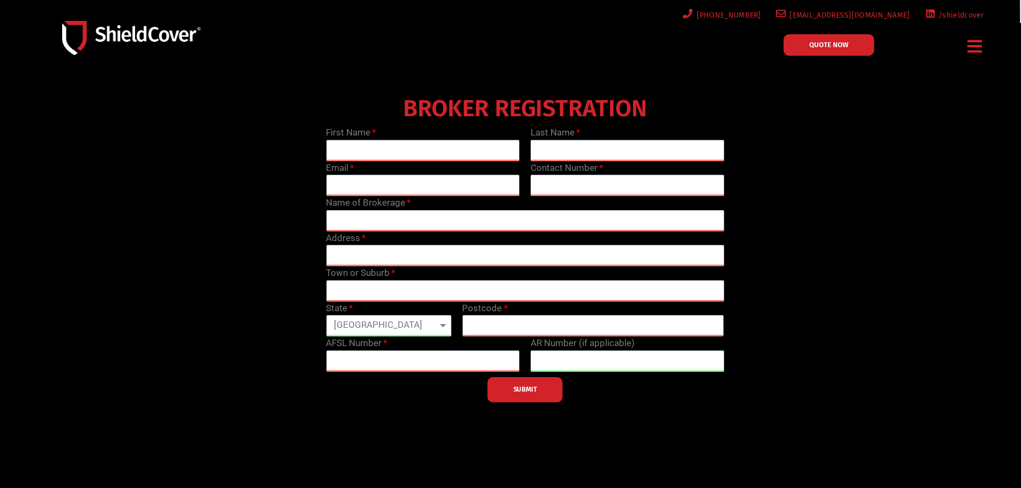 Image resolution: width=1021 pixels, height=488 pixels. I want to click on label: Address, so click(346, 238).